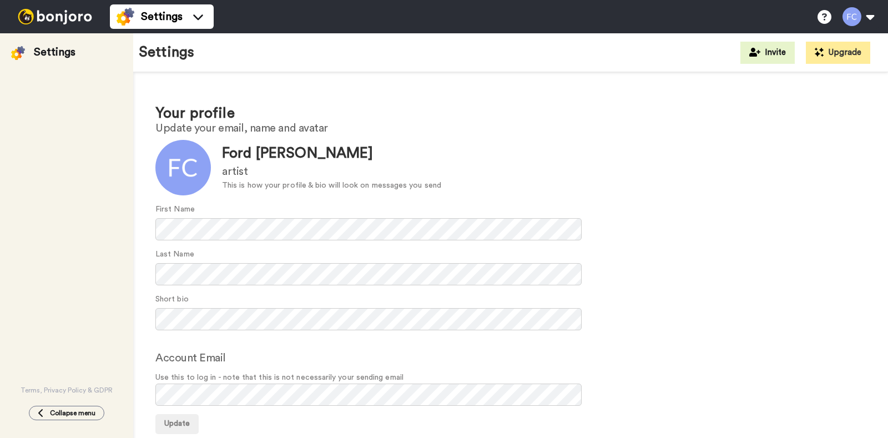  What do you see at coordinates (511, 128) in the screenshot?
I see `h2: Update your email, name and avatar` at bounding box center [511, 128].